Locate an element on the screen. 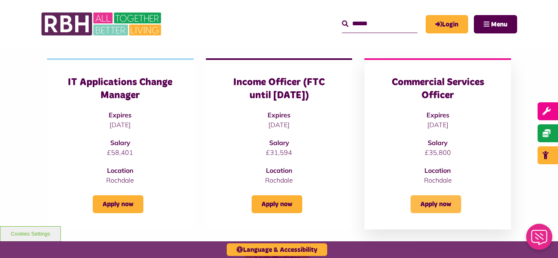 This screenshot has height=258, width=558. h3: IT Applications Change Manager is located at coordinates (120, 89).